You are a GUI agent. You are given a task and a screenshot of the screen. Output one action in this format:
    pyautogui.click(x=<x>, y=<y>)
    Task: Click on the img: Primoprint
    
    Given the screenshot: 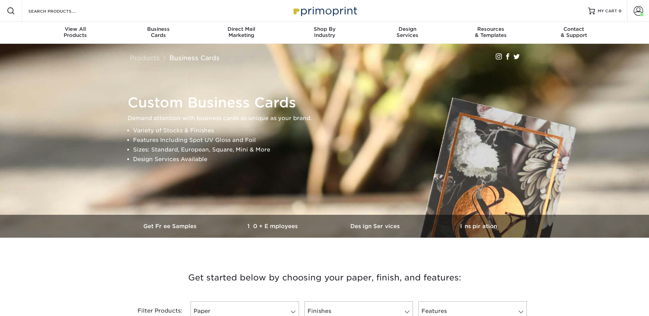 What is the action you would take?
    pyautogui.click(x=325, y=11)
    